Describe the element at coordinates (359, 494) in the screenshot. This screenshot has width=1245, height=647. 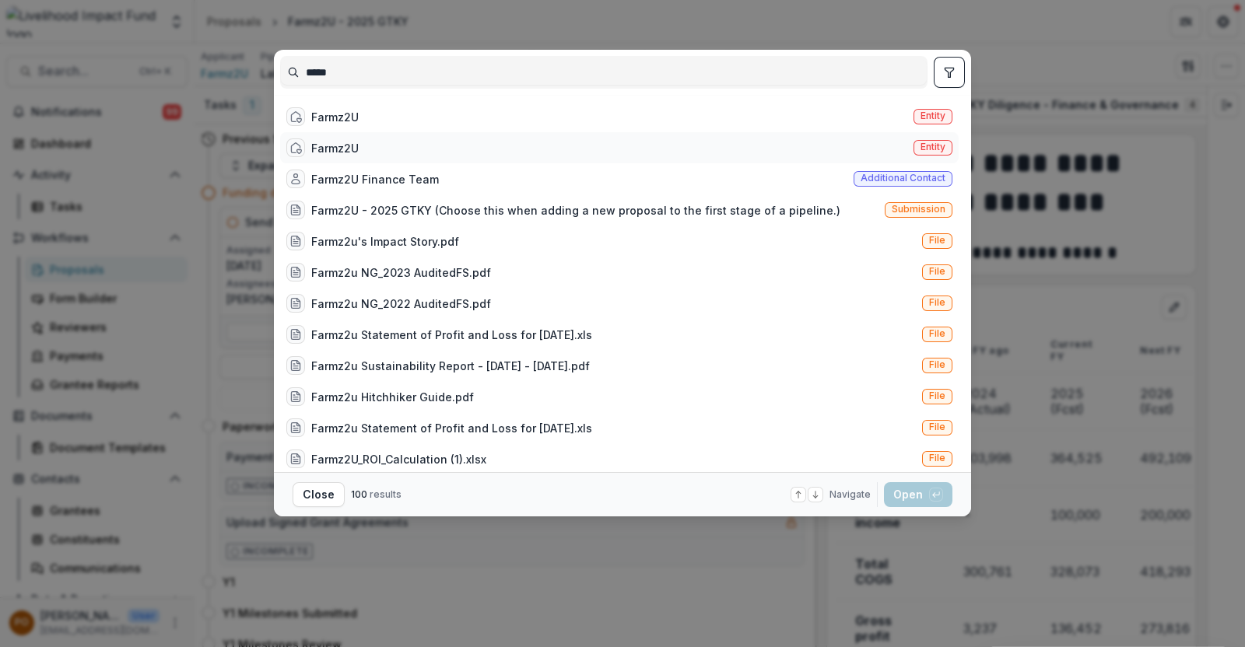
I see `span: 100` at that location.